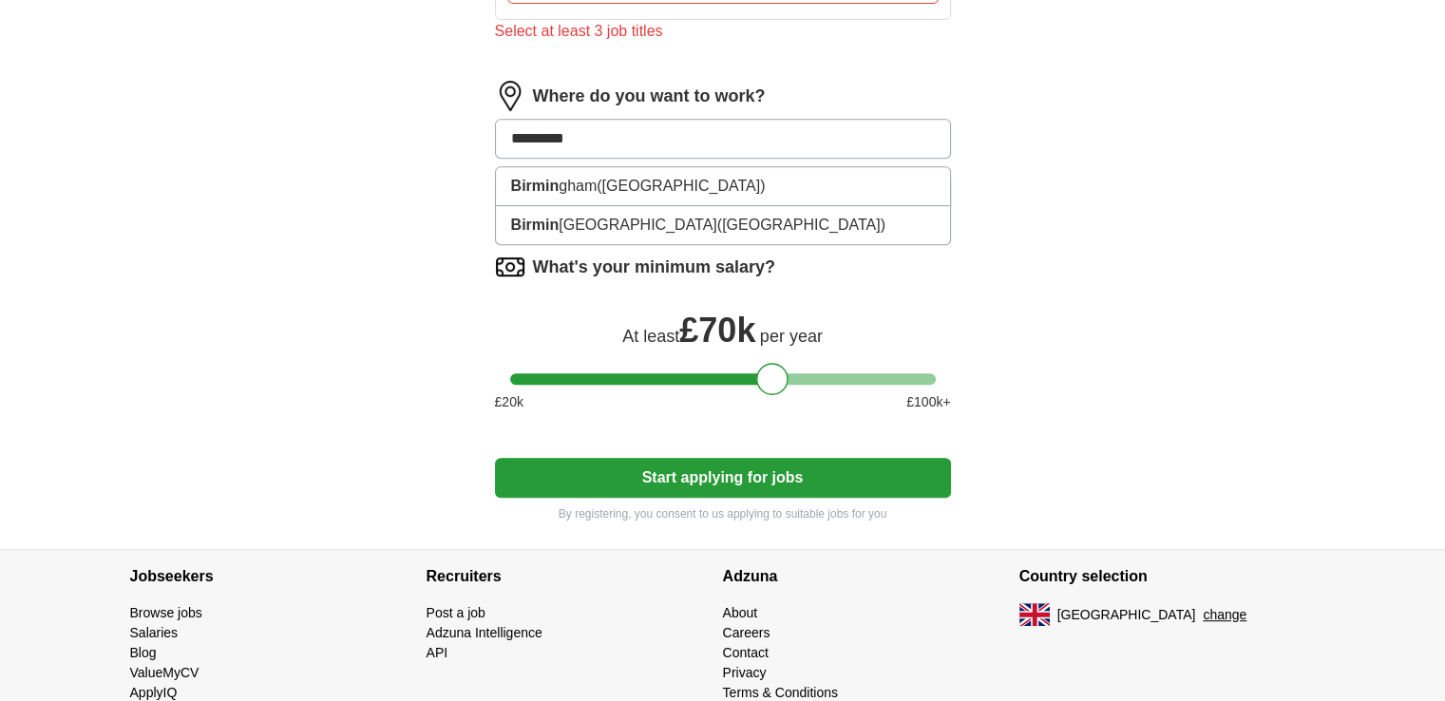 The image size is (1445, 701). Describe the element at coordinates (510, 267) in the screenshot. I see `img: salary.png` at that location.